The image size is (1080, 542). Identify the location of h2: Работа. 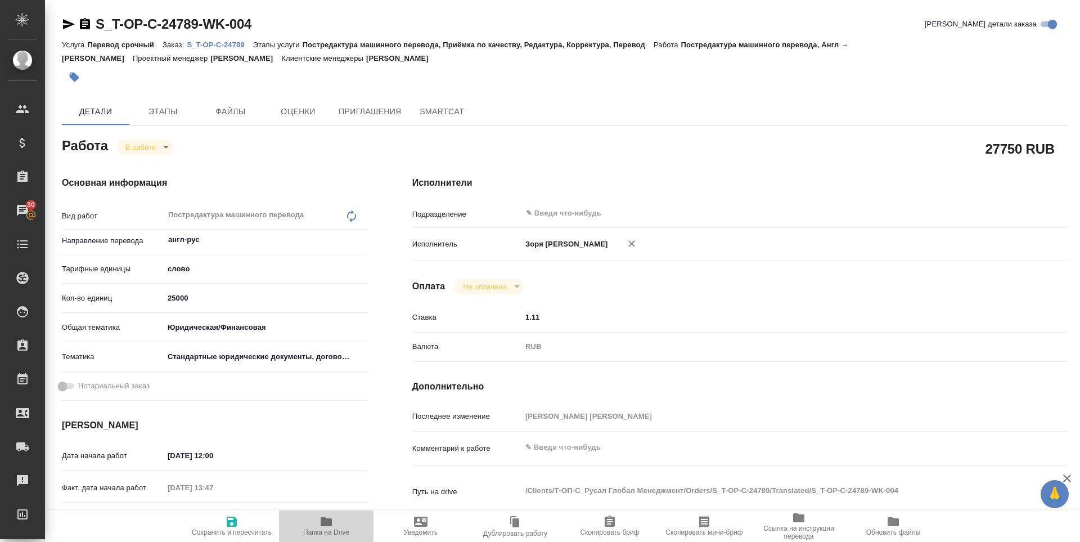
(85, 145).